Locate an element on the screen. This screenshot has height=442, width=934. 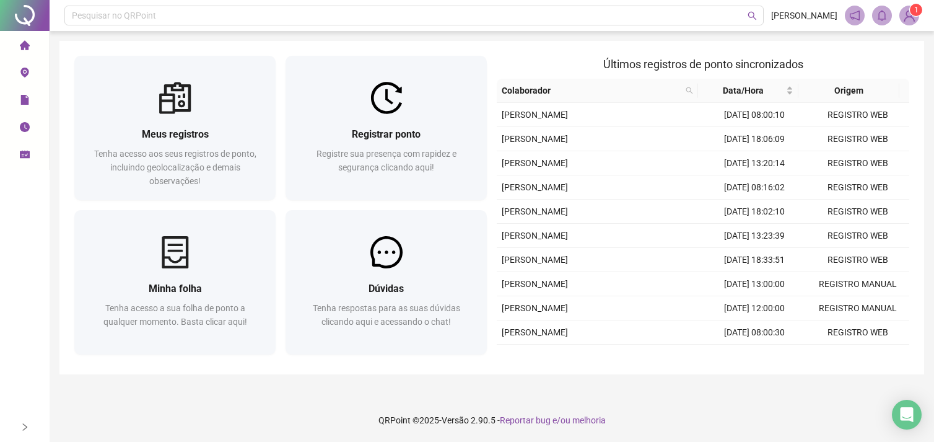
span: home is located at coordinates (25, 47).